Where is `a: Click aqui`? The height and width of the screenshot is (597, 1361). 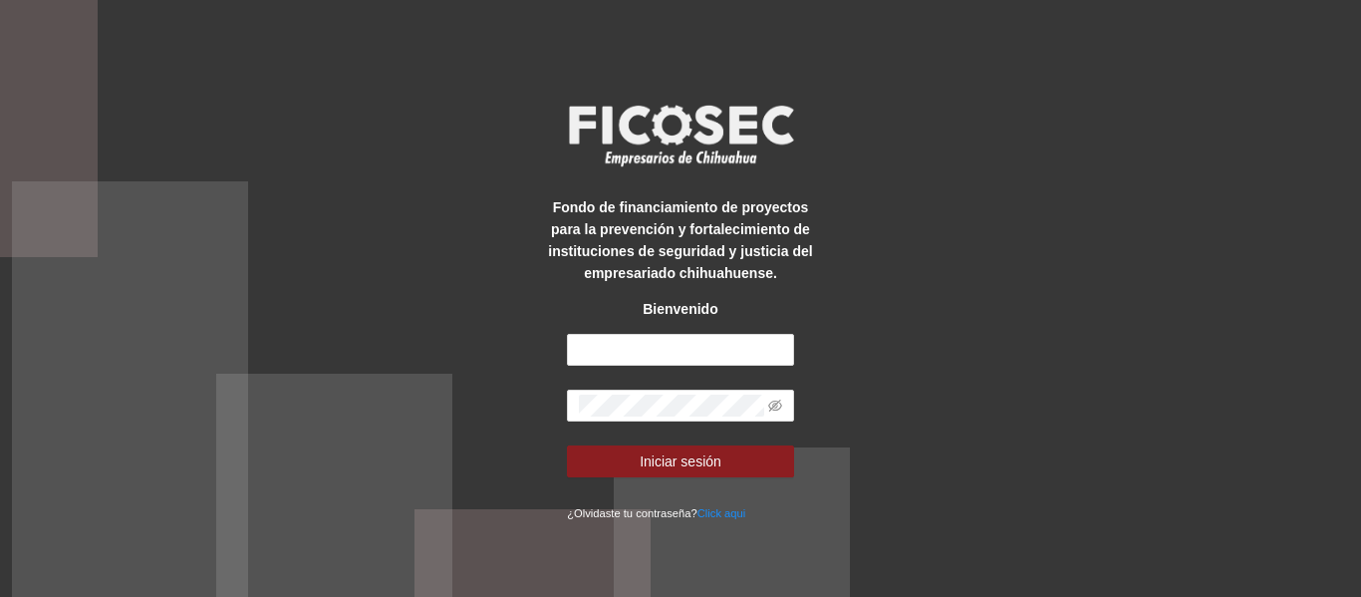 a: Click aqui is located at coordinates (721, 513).